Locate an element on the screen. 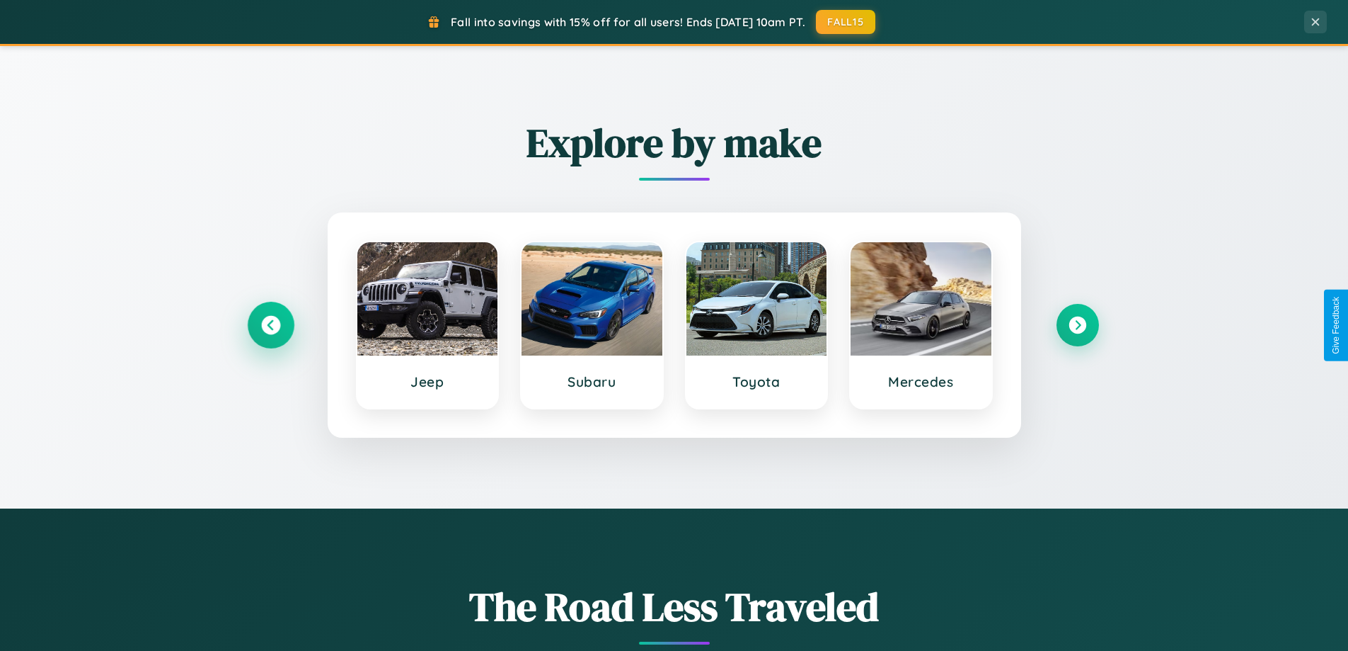 The width and height of the screenshot is (1348, 651). h3: Mercedes is located at coordinates (921, 382).